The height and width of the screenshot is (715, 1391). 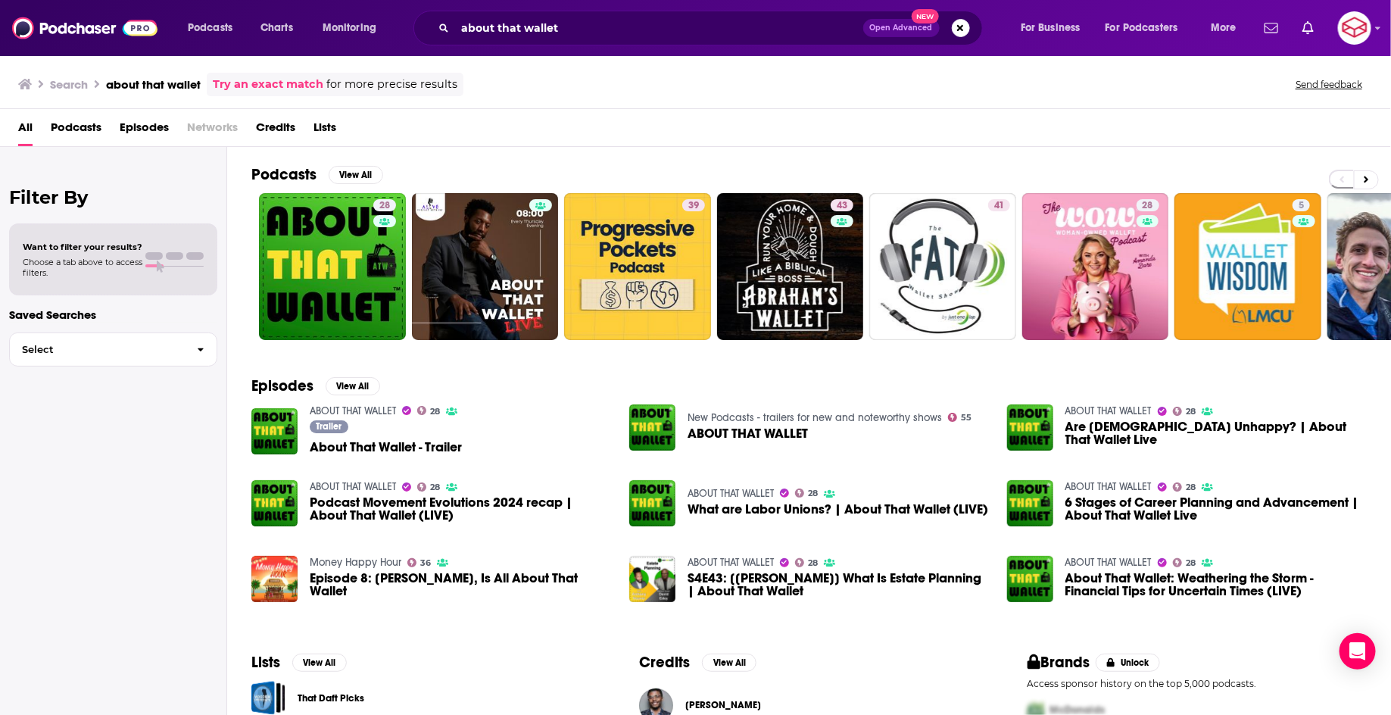 I want to click on h2: Episodes, so click(x=282, y=385).